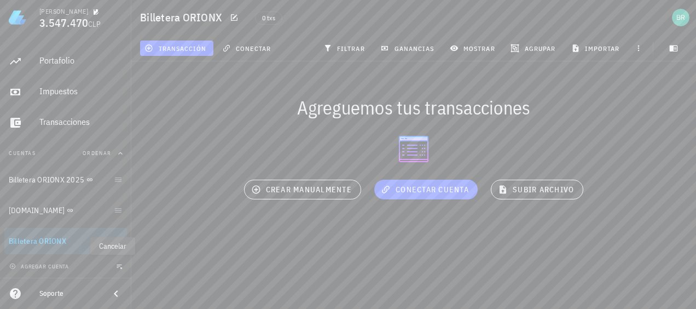 Image resolution: width=696 pixels, height=309 pixels. I want to click on button: agrupar, so click(534, 48).